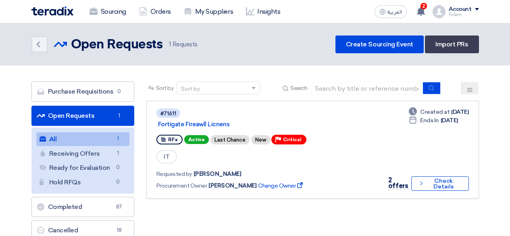  I want to click on h2: Open Requests, so click(117, 45).